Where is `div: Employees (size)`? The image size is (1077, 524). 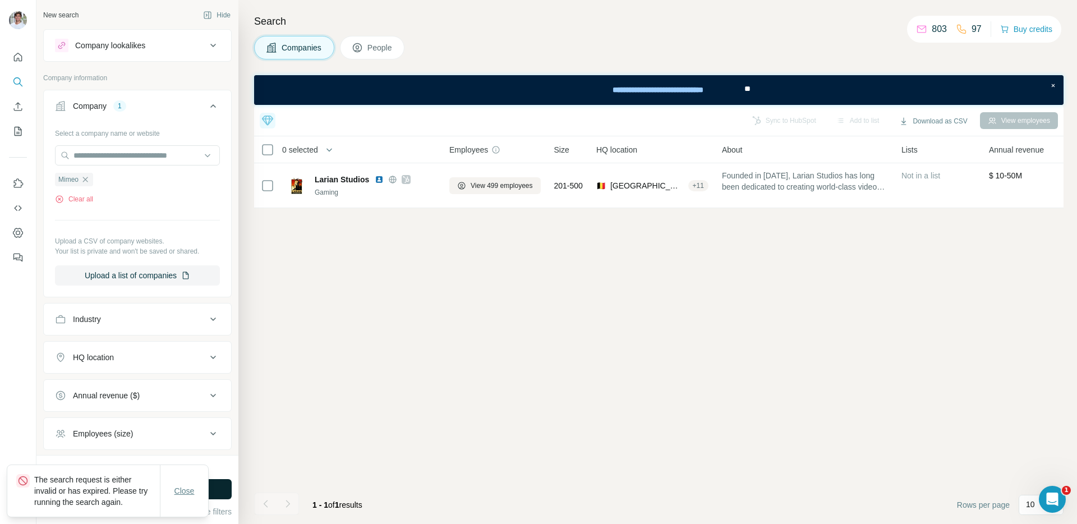 div: Employees (size) is located at coordinates (103, 433).